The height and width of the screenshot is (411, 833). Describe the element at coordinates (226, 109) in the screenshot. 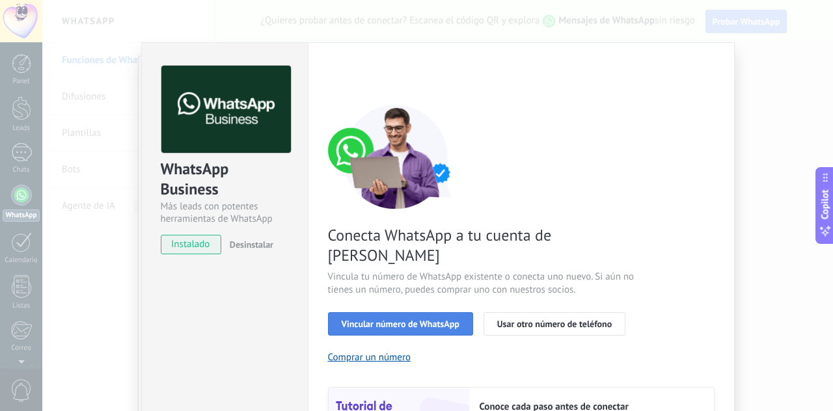

I see `img: logo_main.png` at that location.